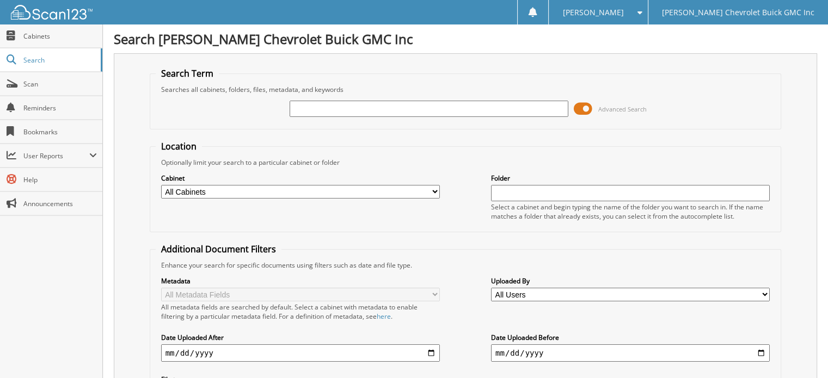 This screenshot has height=378, width=828. I want to click on legend: Location, so click(178, 146).